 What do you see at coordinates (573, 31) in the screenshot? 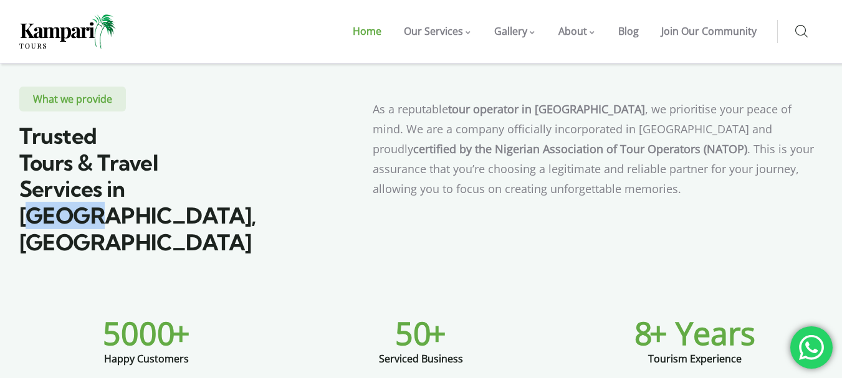
I see `span: About` at bounding box center [573, 31].